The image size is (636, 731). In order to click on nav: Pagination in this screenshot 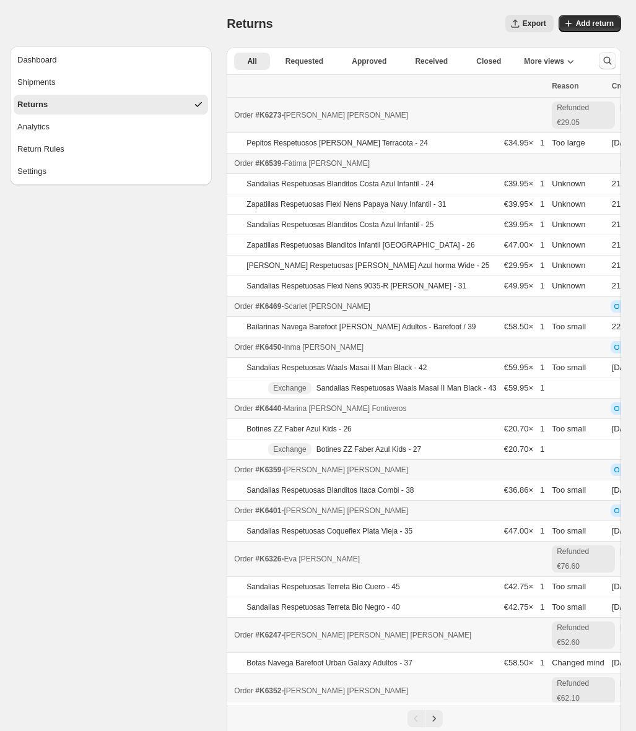, I will do `click(424, 718)`.